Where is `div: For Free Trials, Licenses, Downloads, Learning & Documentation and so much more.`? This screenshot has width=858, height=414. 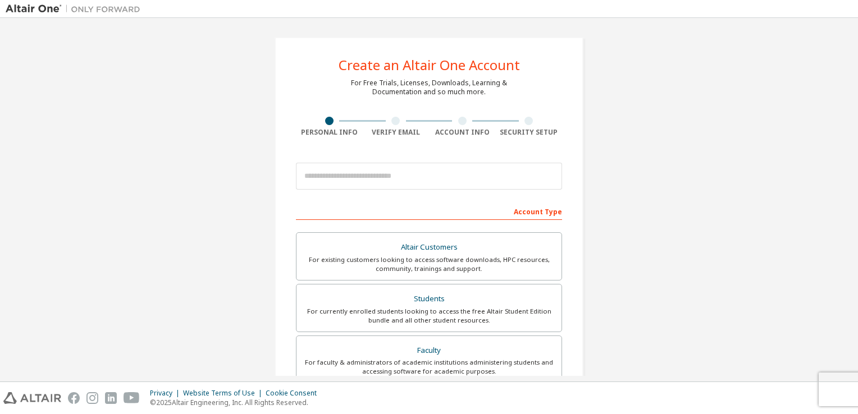 div: For Free Trials, Licenses, Downloads, Learning & Documentation and so much more. is located at coordinates (429, 88).